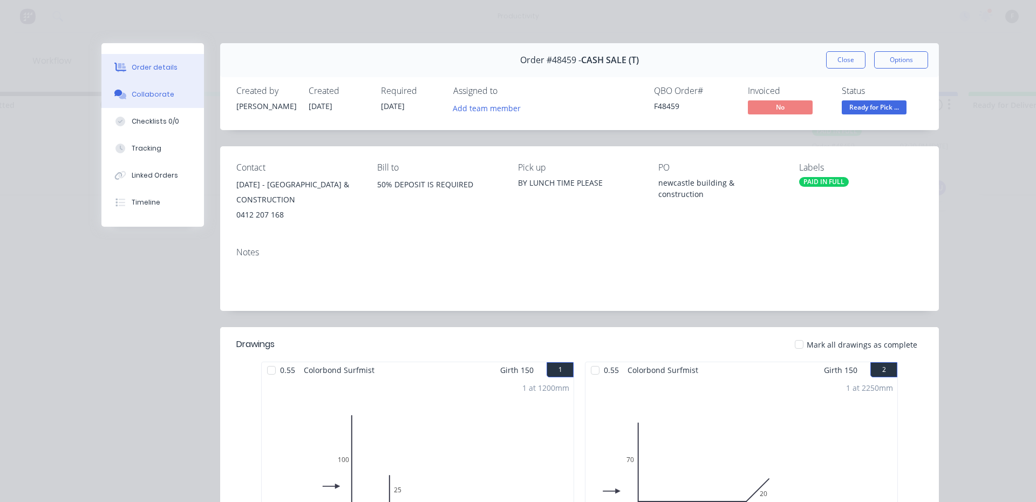 This screenshot has height=502, width=1036. I want to click on button: Close, so click(846, 60).